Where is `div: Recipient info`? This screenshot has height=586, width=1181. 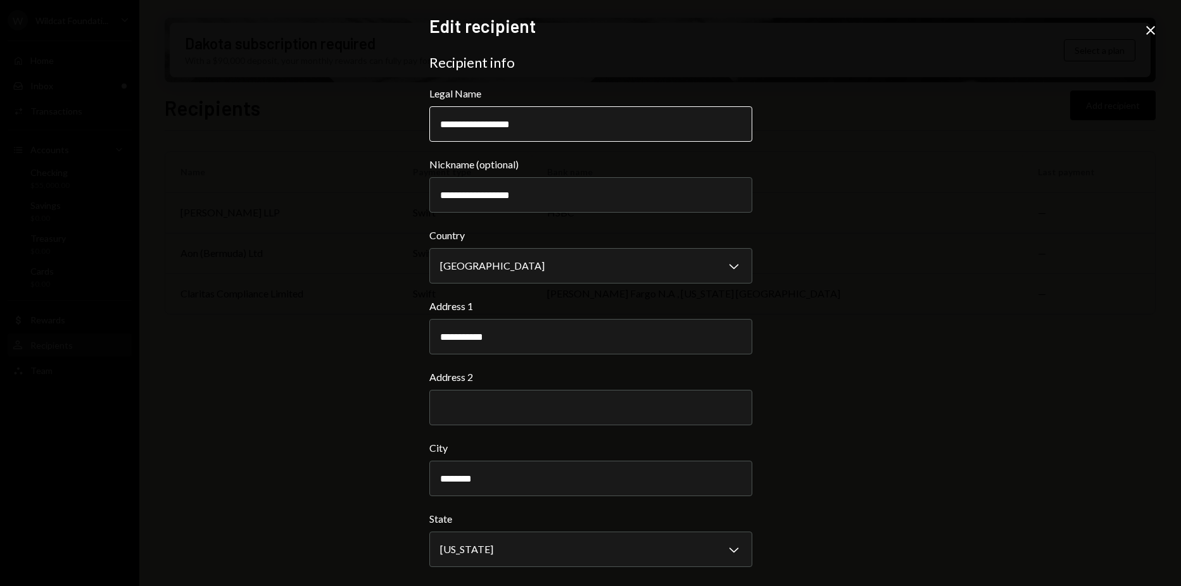 div: Recipient info is located at coordinates (591, 63).